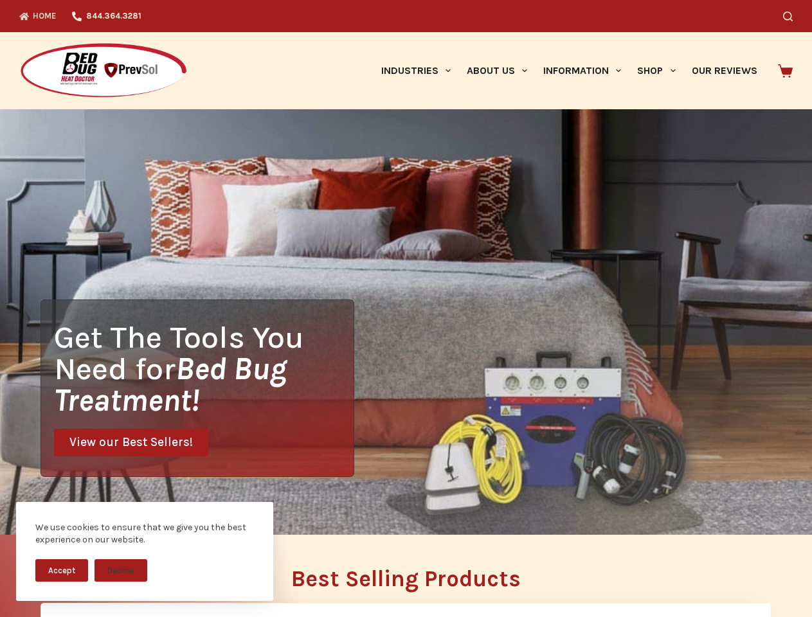 The height and width of the screenshot is (617, 812). I want to click on a: Industries, so click(415, 71).